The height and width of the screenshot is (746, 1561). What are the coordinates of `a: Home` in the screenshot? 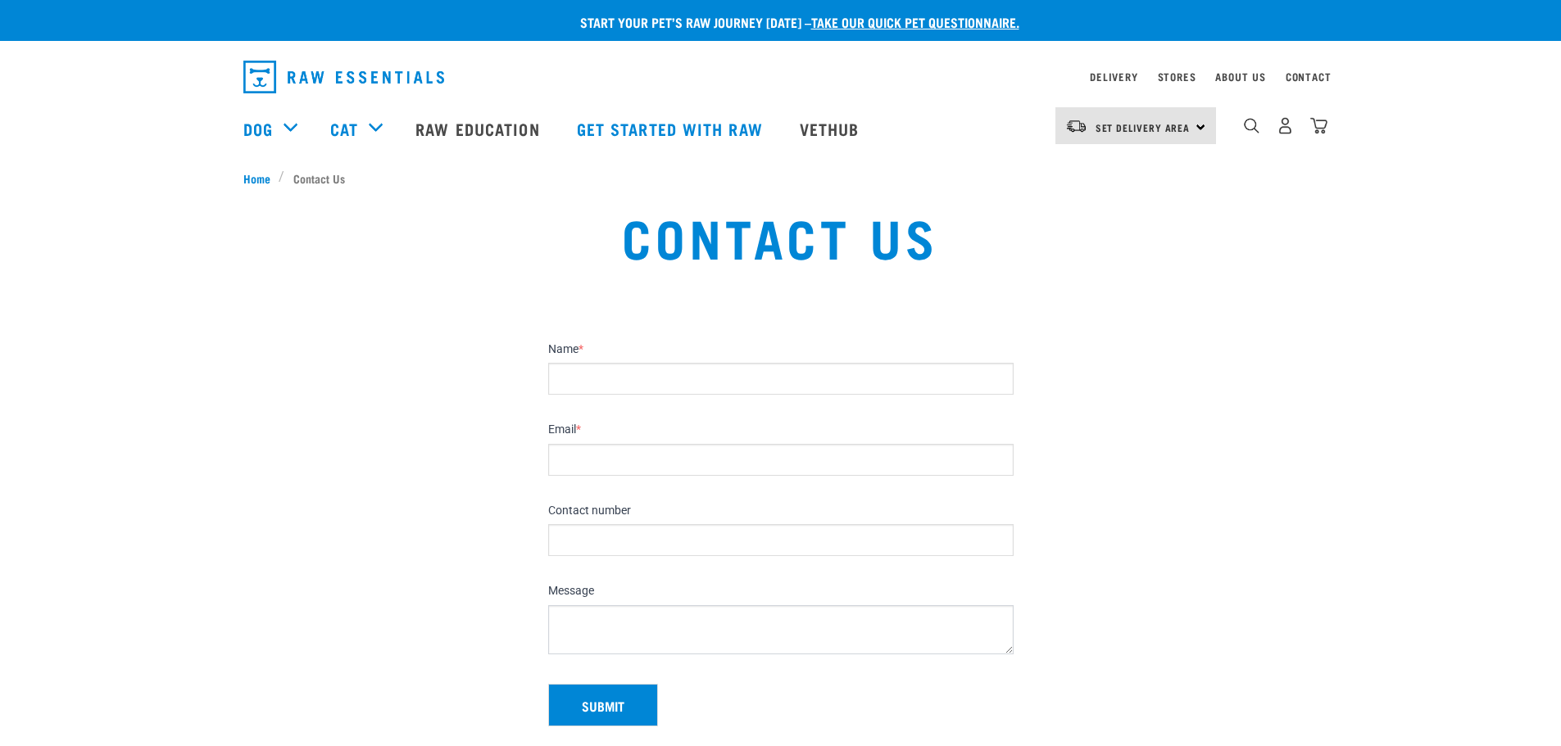 It's located at (261, 178).